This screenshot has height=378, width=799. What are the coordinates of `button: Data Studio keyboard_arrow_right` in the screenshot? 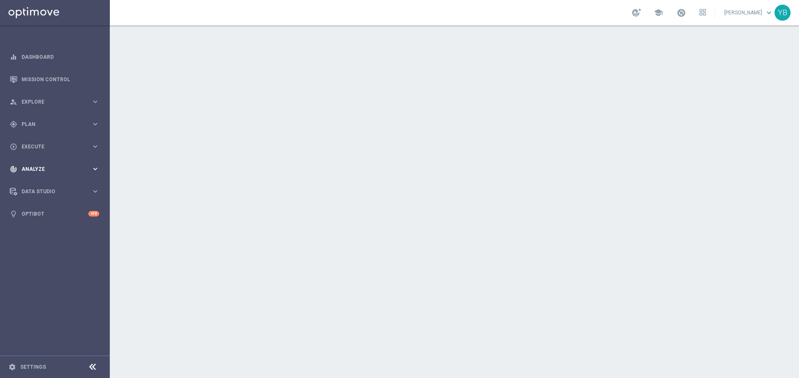 It's located at (54, 191).